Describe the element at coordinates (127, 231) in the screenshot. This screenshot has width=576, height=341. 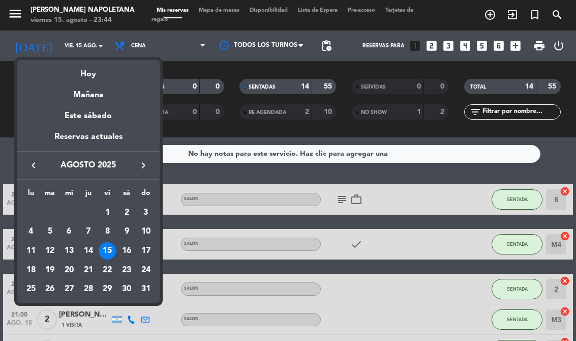
I see `div: 9` at that location.